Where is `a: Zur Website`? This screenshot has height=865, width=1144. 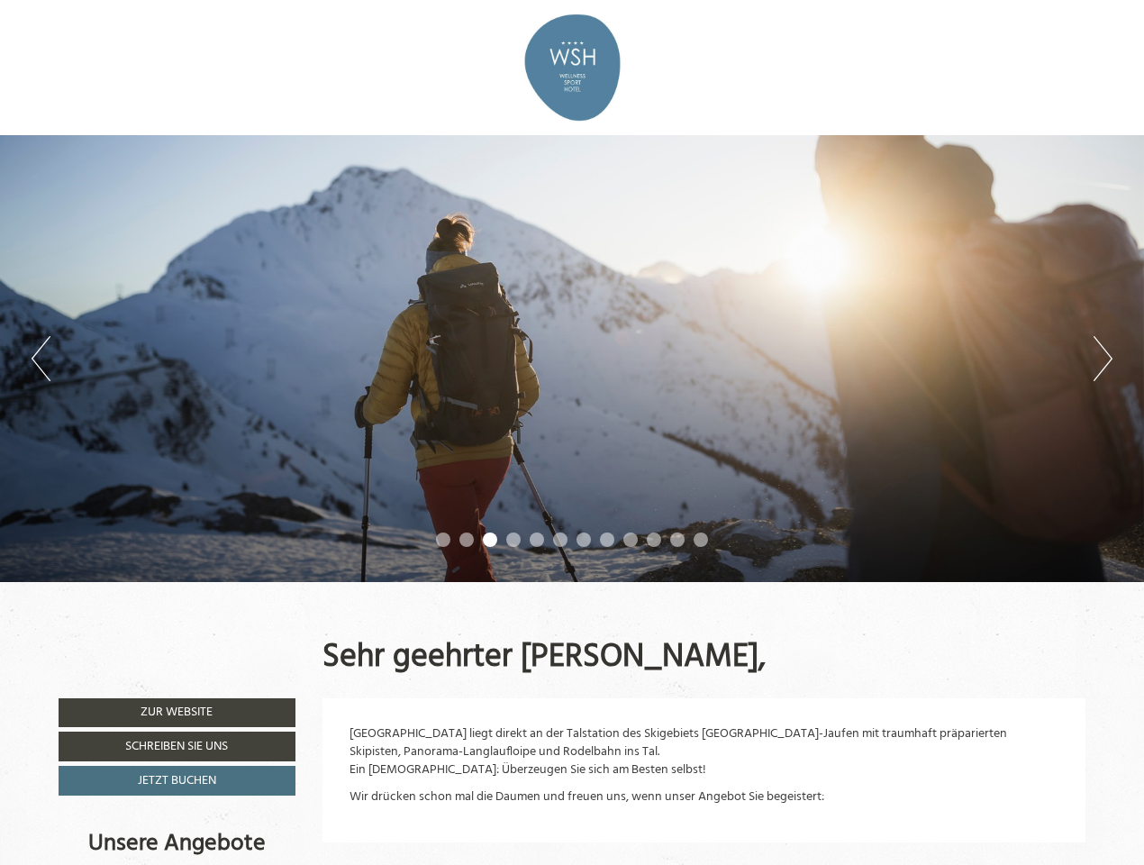 a: Zur Website is located at coordinates (177, 712).